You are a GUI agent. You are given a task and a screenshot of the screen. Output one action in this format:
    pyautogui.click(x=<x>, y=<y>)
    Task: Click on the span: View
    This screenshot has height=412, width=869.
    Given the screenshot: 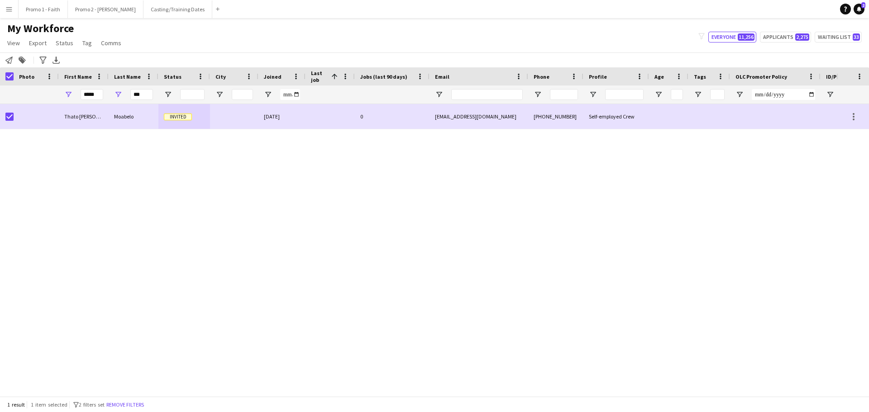 What is the action you would take?
    pyautogui.click(x=14, y=43)
    